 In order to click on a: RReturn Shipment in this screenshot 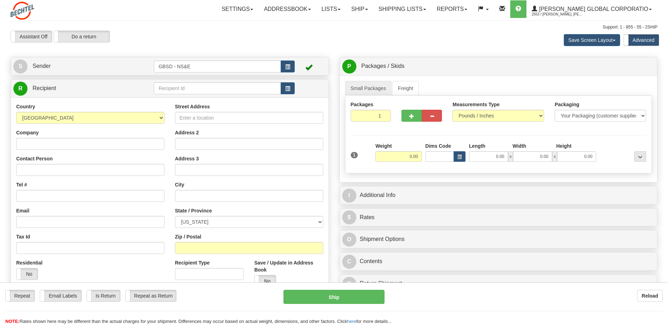, I will do `click(499, 284)`.